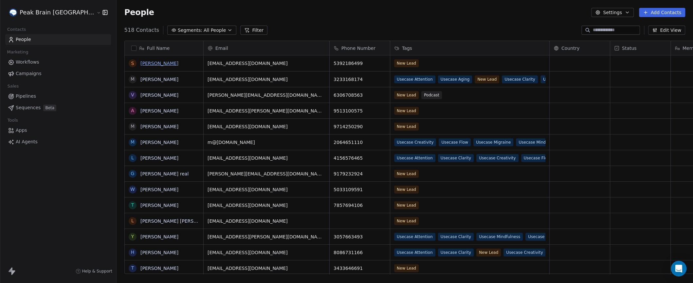 The height and width of the screenshot is (283, 693). I want to click on div: Email, so click(267, 48).